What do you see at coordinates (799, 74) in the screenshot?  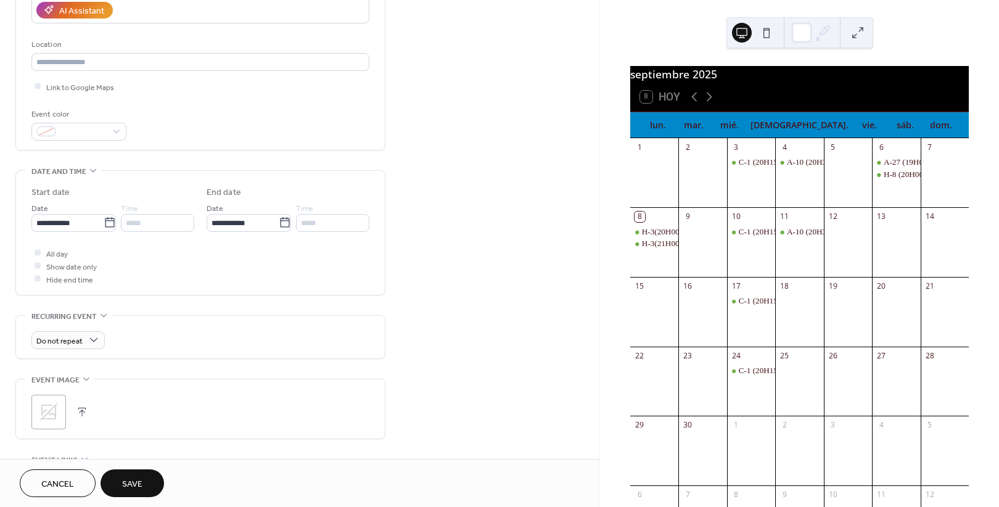 I see `div: septiembre 2025` at bounding box center [799, 74].